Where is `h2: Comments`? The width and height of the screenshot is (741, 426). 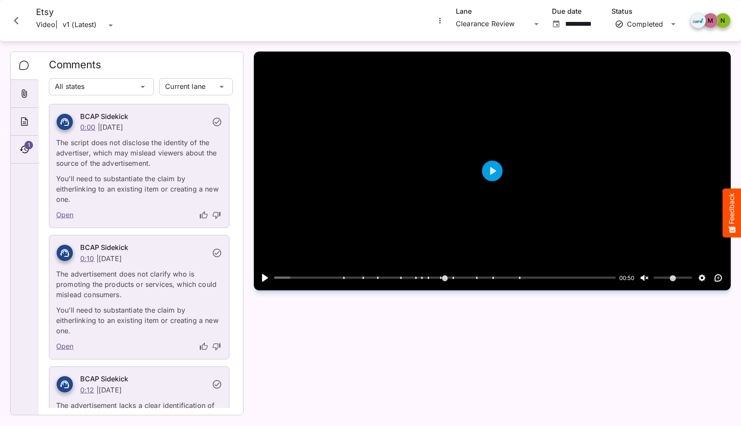 h2: Comments is located at coordinates (141, 67).